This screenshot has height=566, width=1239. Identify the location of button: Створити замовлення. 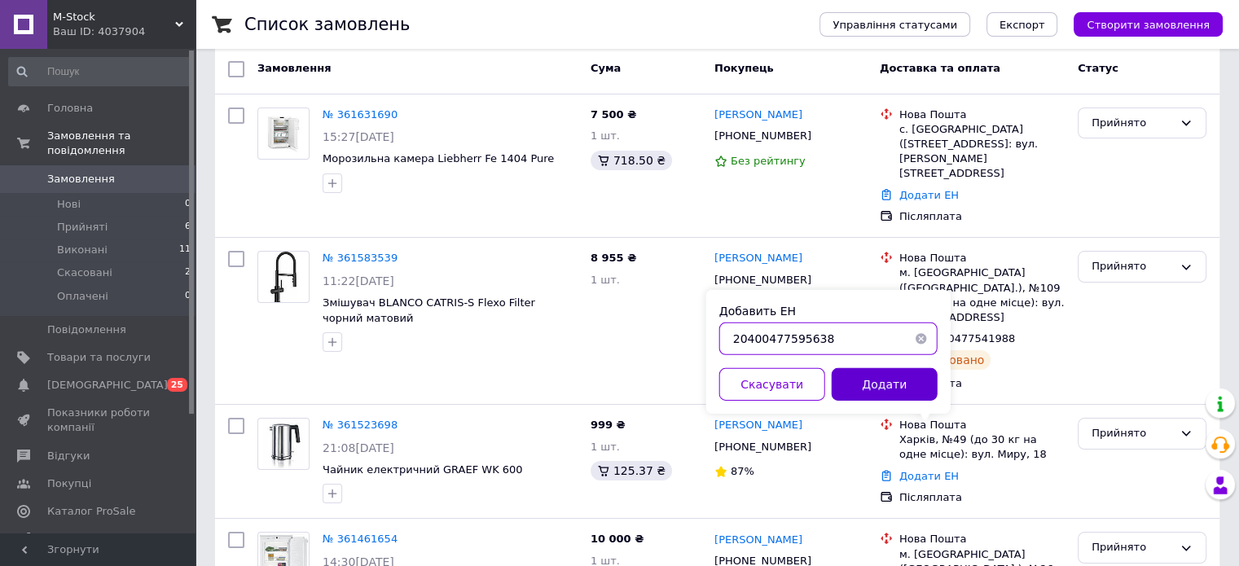
(1148, 24).